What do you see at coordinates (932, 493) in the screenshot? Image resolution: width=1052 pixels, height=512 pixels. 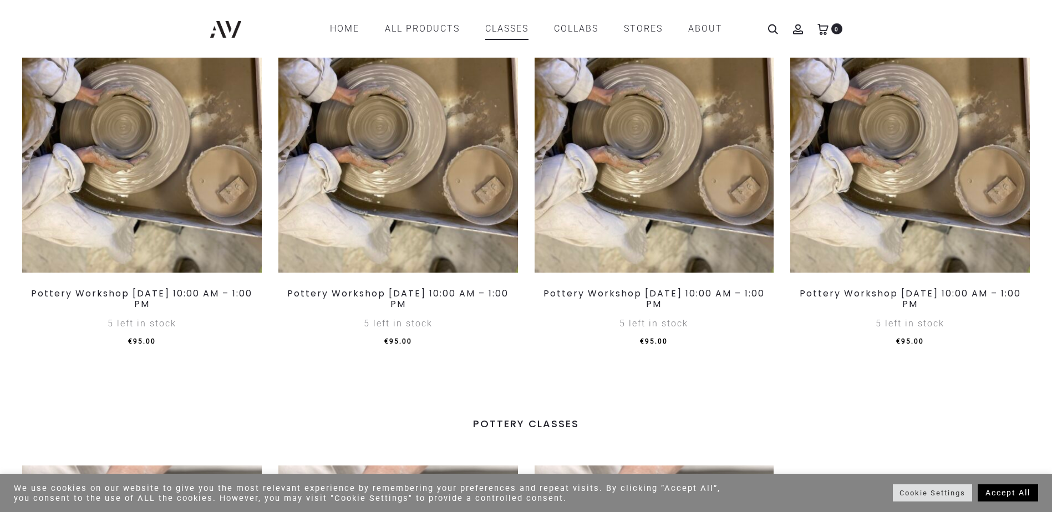 I see `a: Cookie Settings` at bounding box center [932, 493].